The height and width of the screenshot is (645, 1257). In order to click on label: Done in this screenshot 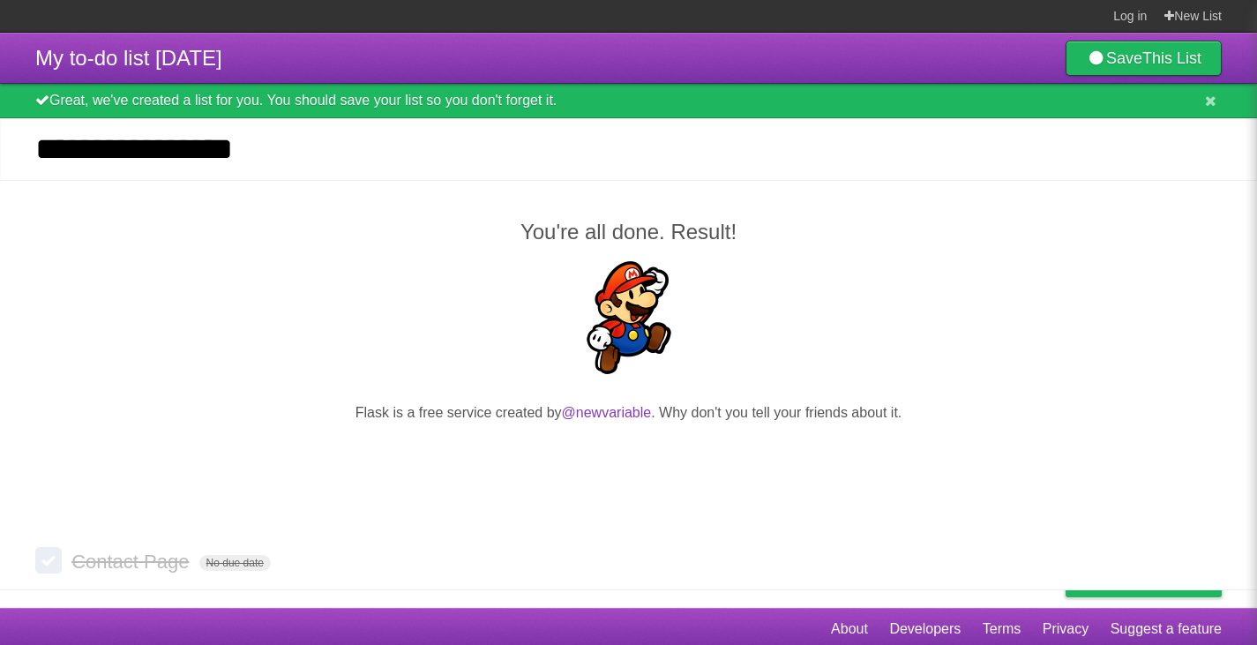, I will do `click(49, 560)`.